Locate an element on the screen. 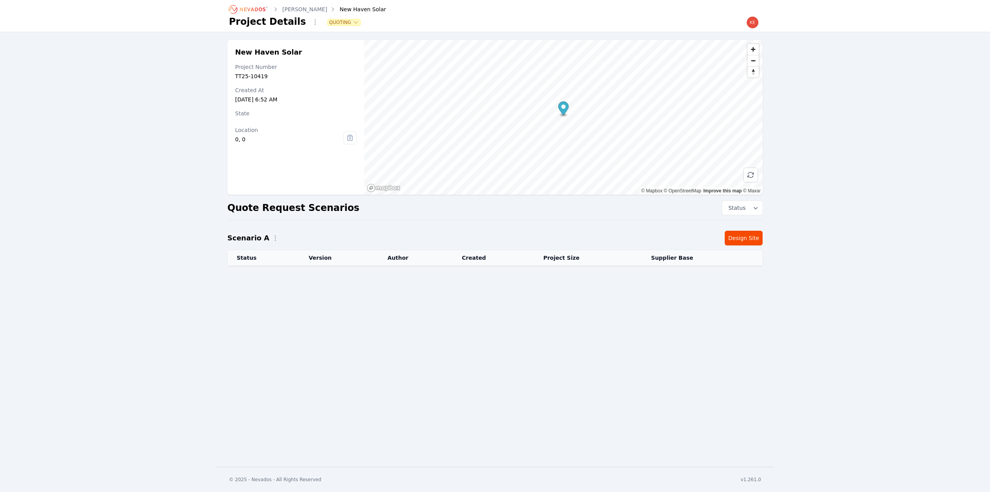 This screenshot has height=492, width=990. a: Mapbox is located at coordinates (652, 191).